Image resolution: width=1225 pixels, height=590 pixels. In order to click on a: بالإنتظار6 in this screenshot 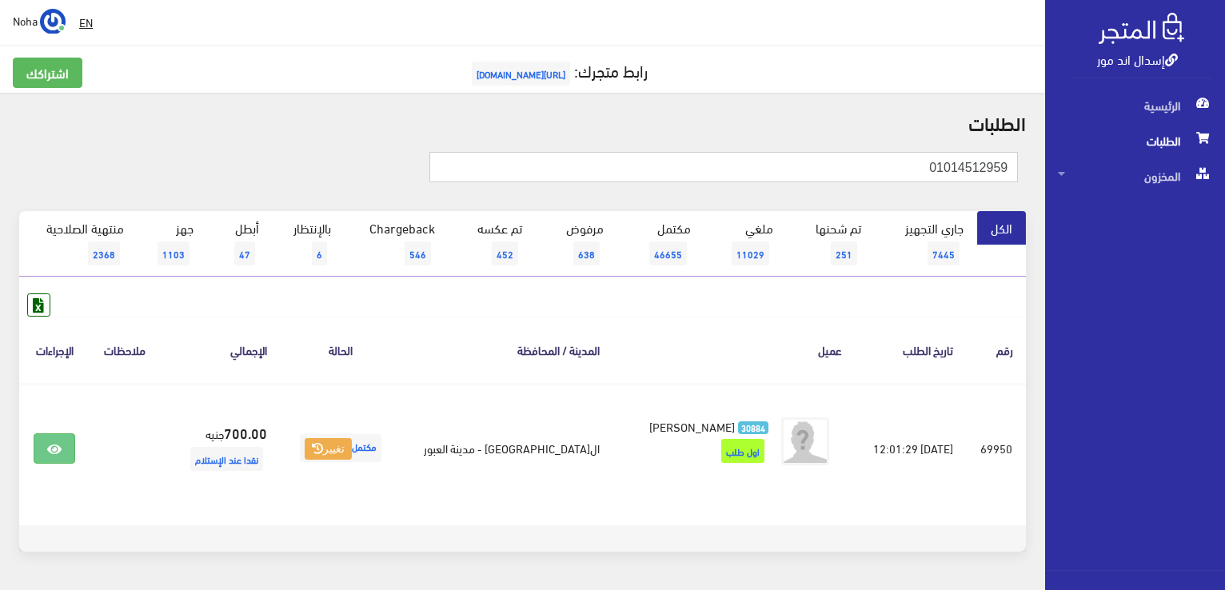, I will do `click(309, 244)`.